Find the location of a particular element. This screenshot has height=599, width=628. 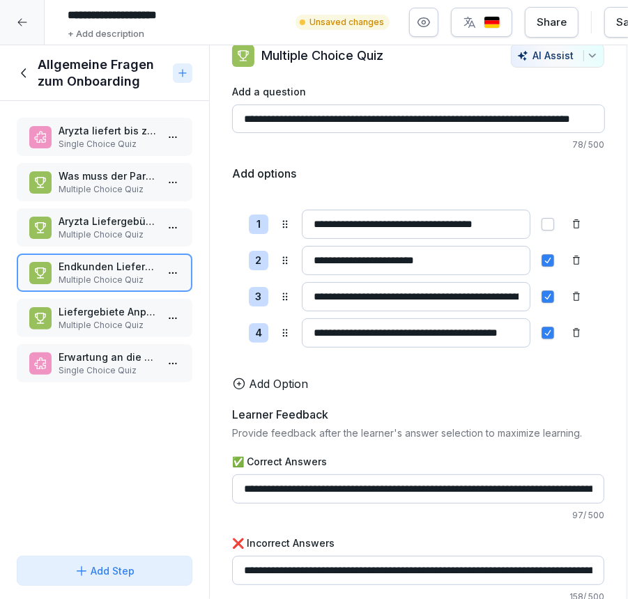

p: Provide feedback after the learner's answer selection to maximize learning. is located at coordinates (418, 433).